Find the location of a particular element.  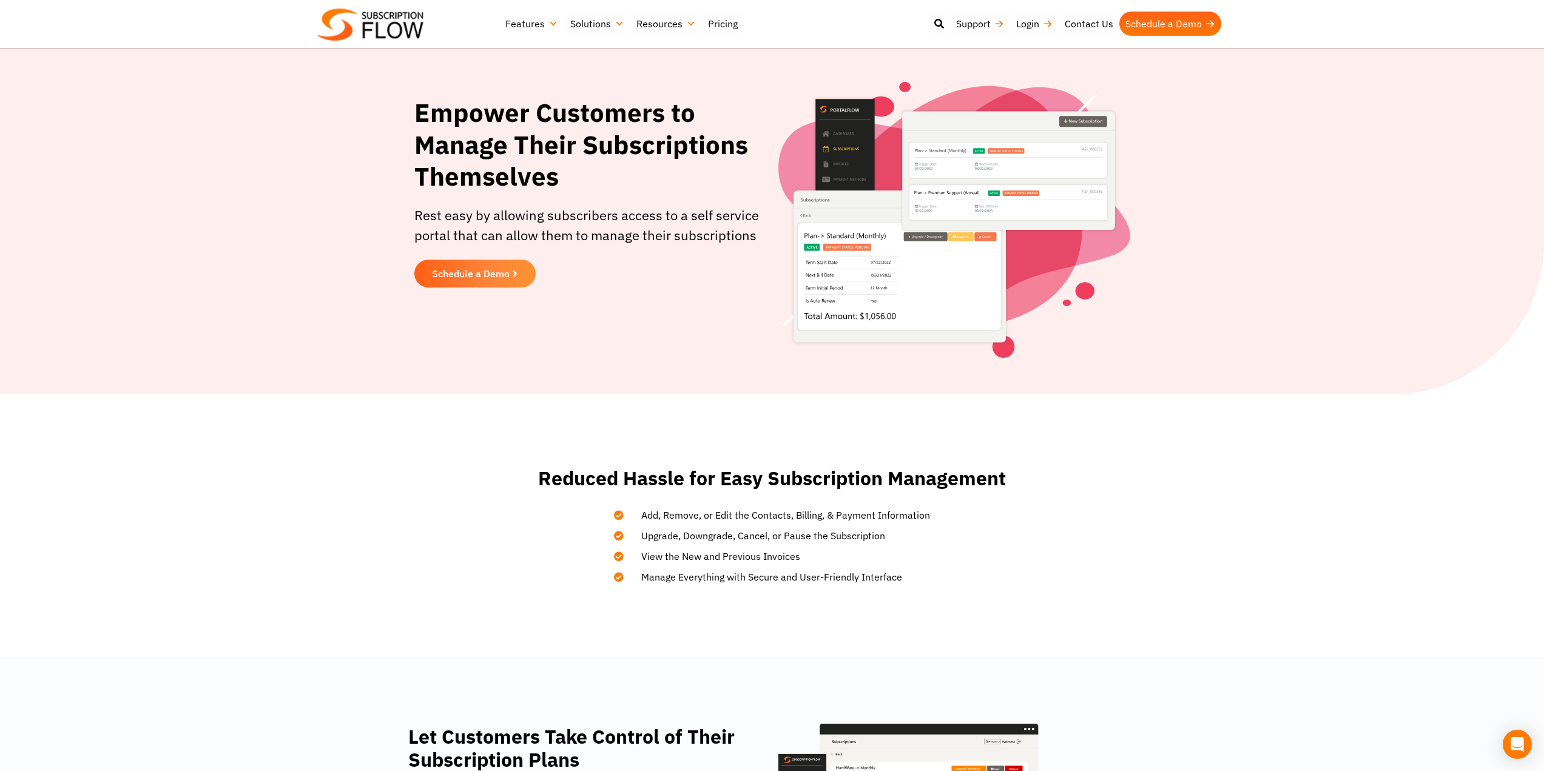

h2: Let Customers Take Control of Their Subscription Plans is located at coordinates (582, 748).